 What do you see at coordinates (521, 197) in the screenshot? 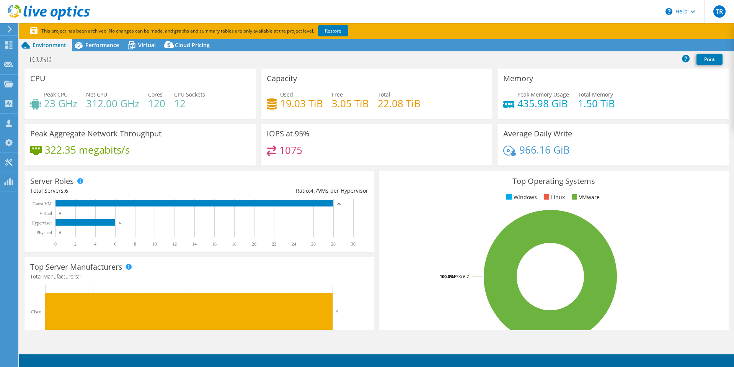
I see `li: Windows` at bounding box center [521, 197].